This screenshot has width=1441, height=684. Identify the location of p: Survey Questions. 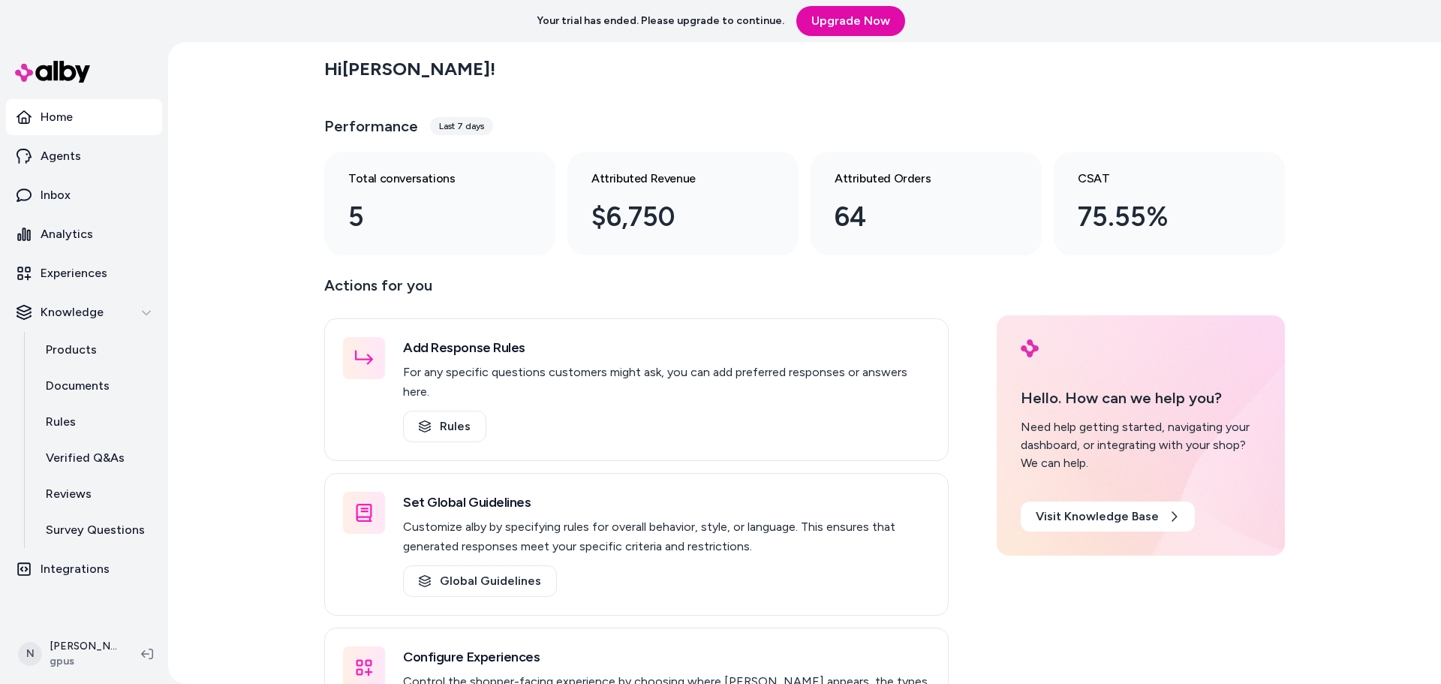
(95, 530).